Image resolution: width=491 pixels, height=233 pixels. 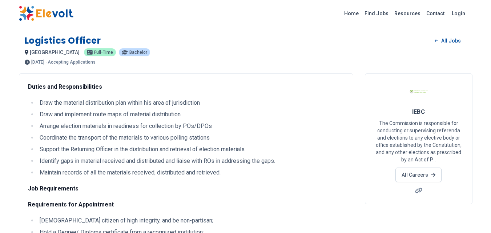 I want to click on span: Bachelor, so click(x=138, y=52).